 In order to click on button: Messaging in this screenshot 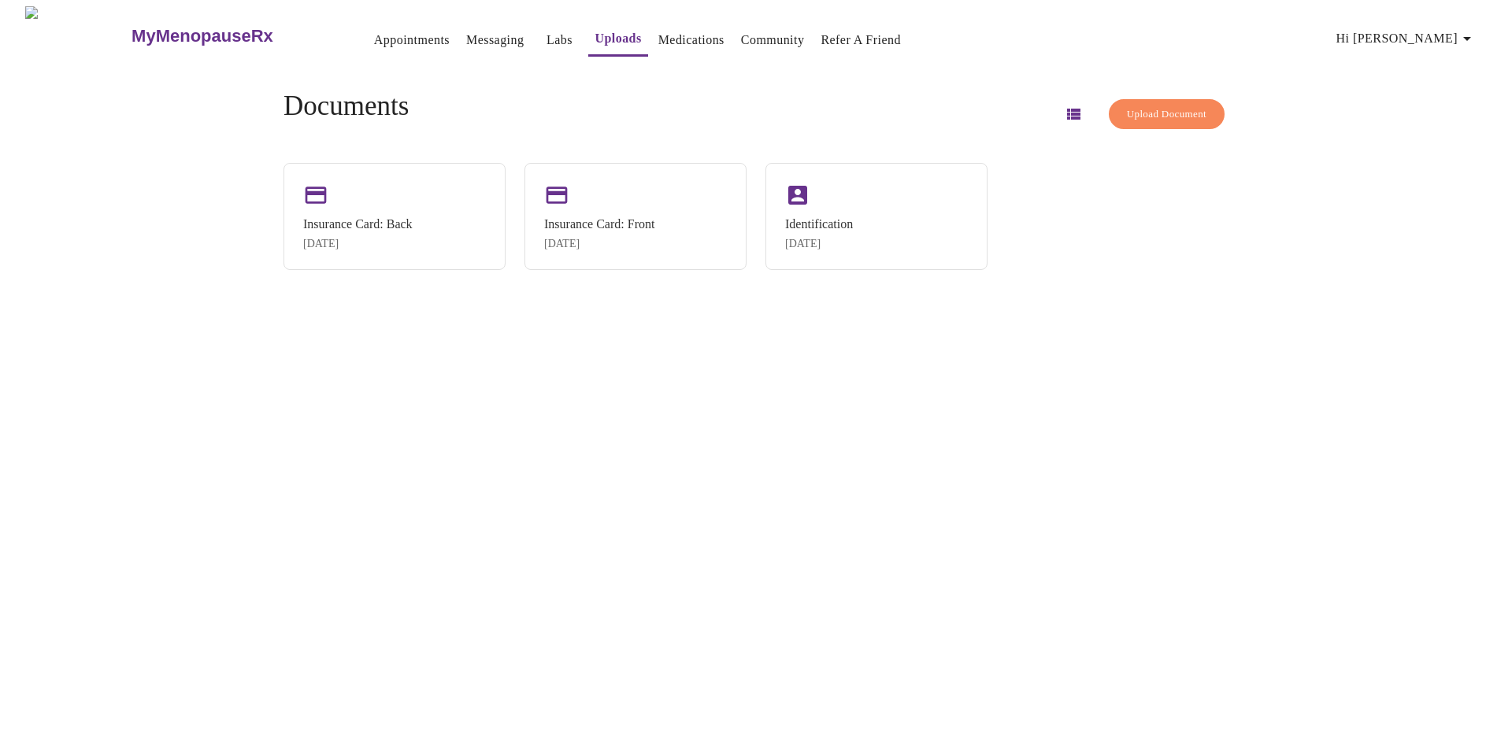, I will do `click(495, 40)`.